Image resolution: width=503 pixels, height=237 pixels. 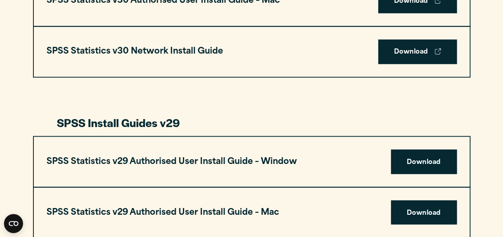 I want to click on h3: SPSS Install Guides v29, so click(x=252, y=122).